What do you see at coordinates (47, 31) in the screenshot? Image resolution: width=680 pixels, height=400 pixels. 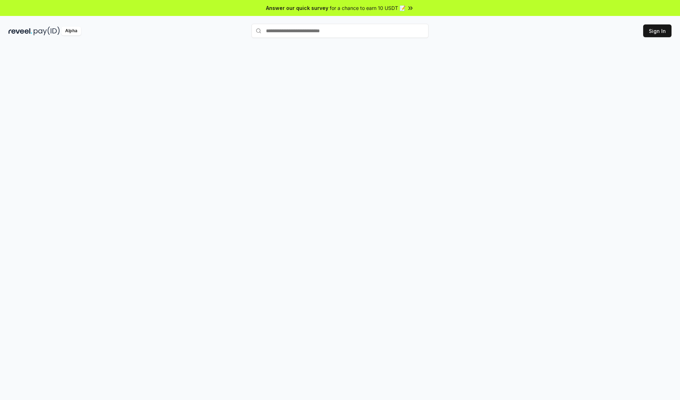 I see `img: pay_id` at bounding box center [47, 31].